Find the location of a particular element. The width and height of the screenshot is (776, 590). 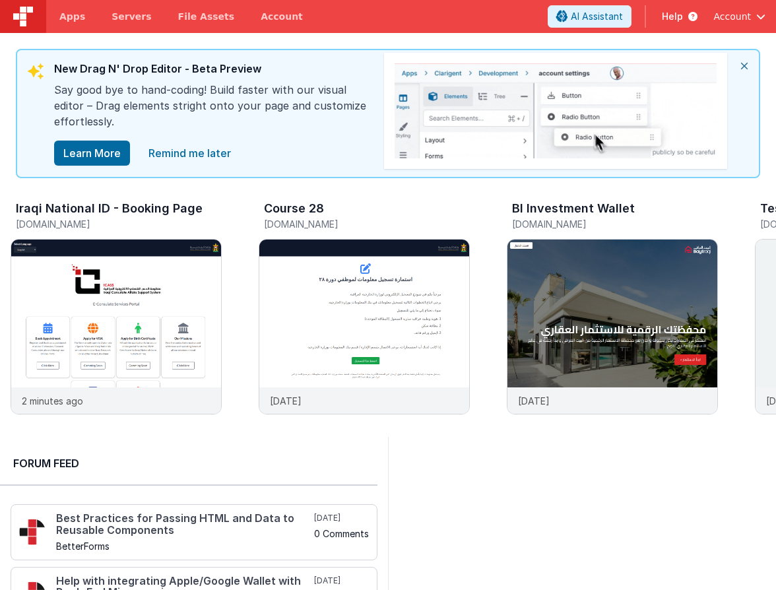

h5: BetterForms is located at coordinates (183, 546).